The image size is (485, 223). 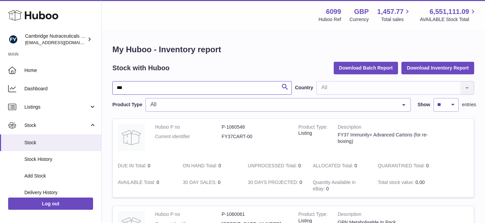 I want to click on strong: ON HAND Total, so click(x=201, y=166).